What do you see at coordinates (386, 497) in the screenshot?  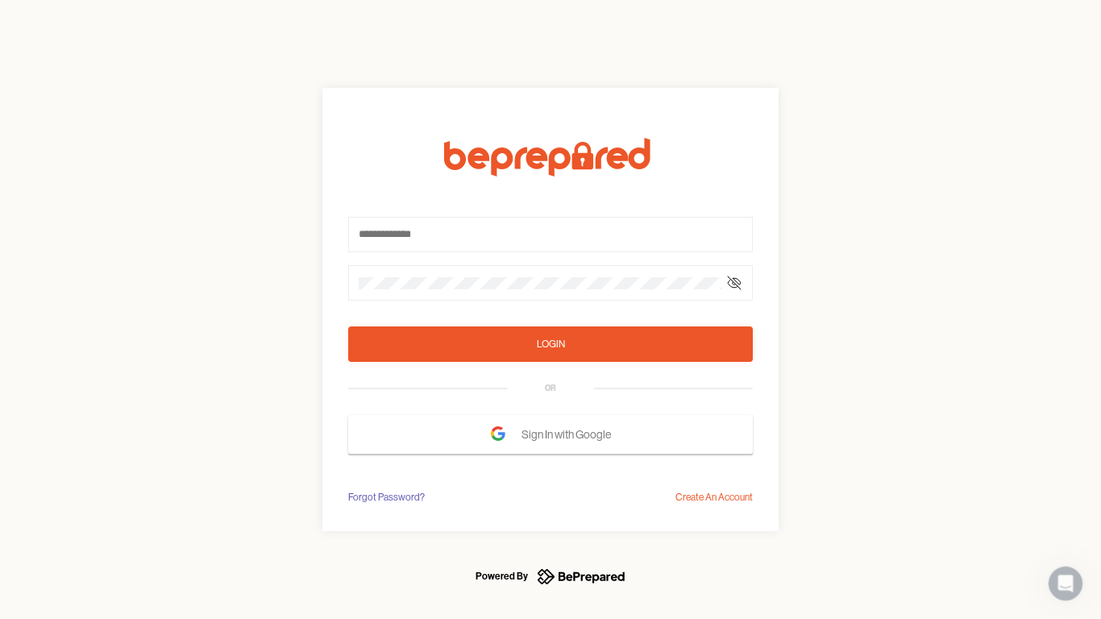 I see `div: Forgot Password?` at bounding box center [386, 497].